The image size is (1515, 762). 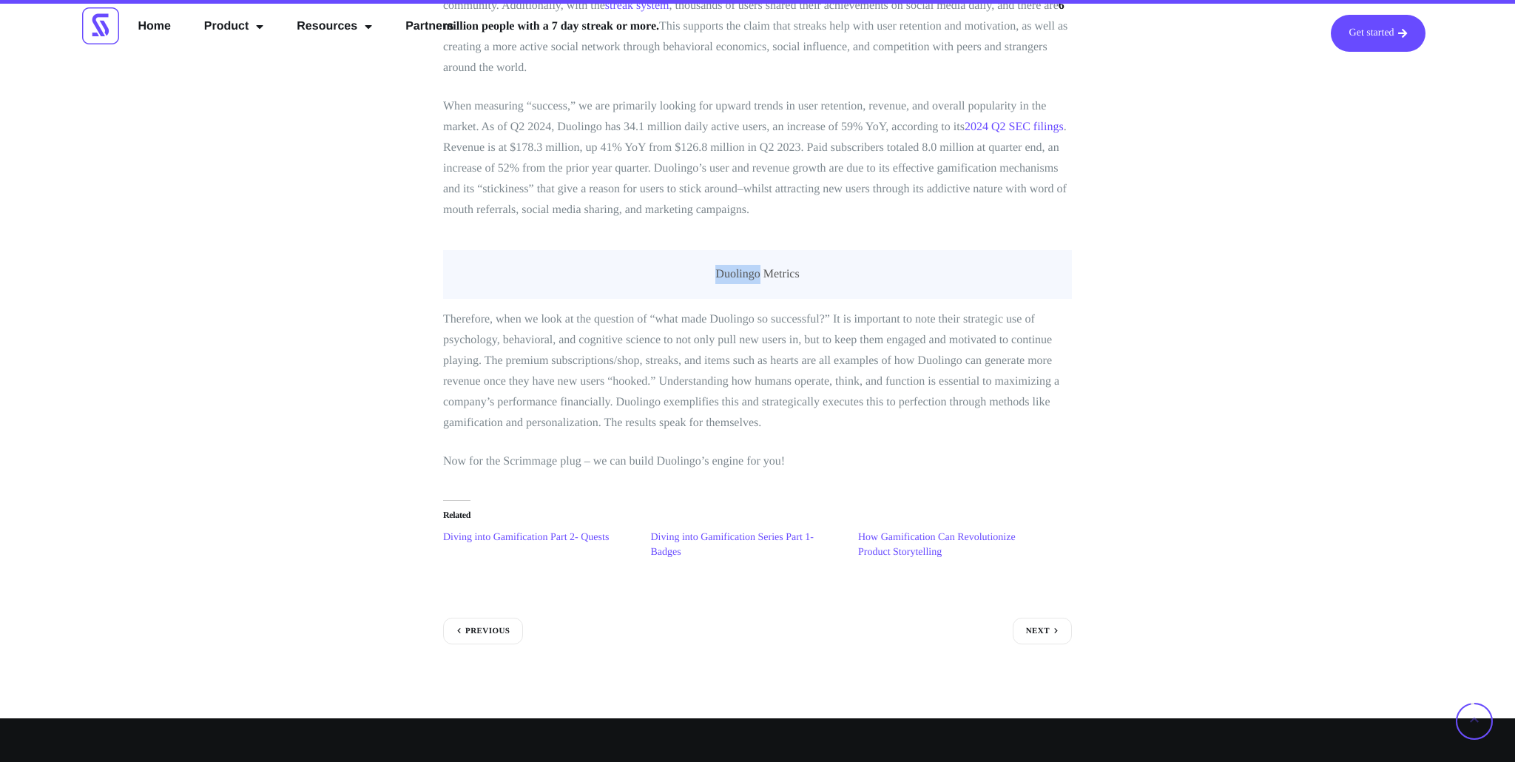 What do you see at coordinates (936, 544) in the screenshot?
I see `a: How Gamification Can Revolutionize Product Storytelling` at bounding box center [936, 544].